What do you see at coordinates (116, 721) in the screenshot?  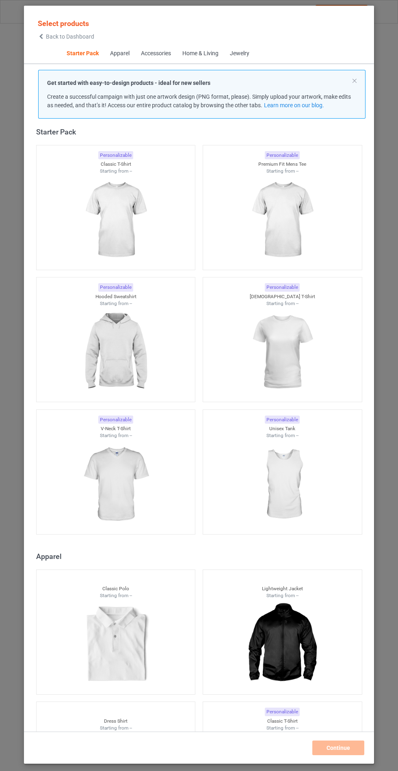 I see `div: Dress Shirt` at bounding box center [116, 721].